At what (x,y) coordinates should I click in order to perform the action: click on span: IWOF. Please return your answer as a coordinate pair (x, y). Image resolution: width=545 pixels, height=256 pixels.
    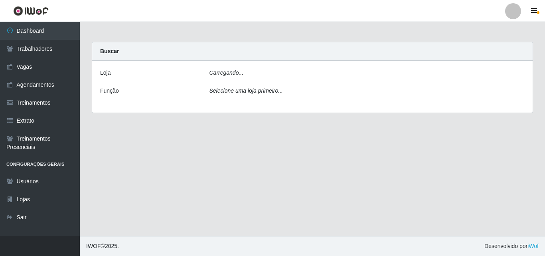
    Looking at the image, I should click on (93, 246).